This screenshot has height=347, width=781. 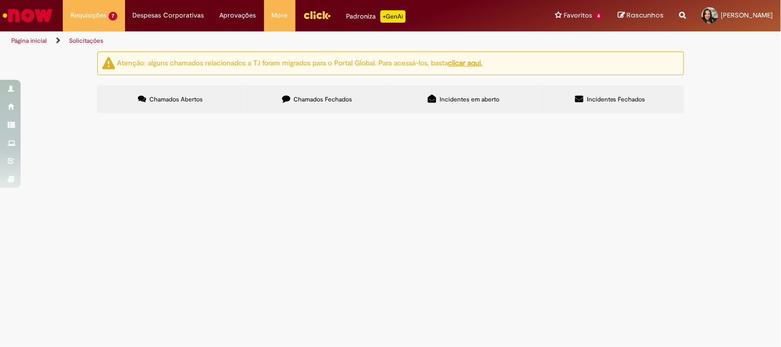 I want to click on span: Incidentes em aberto, so click(x=469, y=99).